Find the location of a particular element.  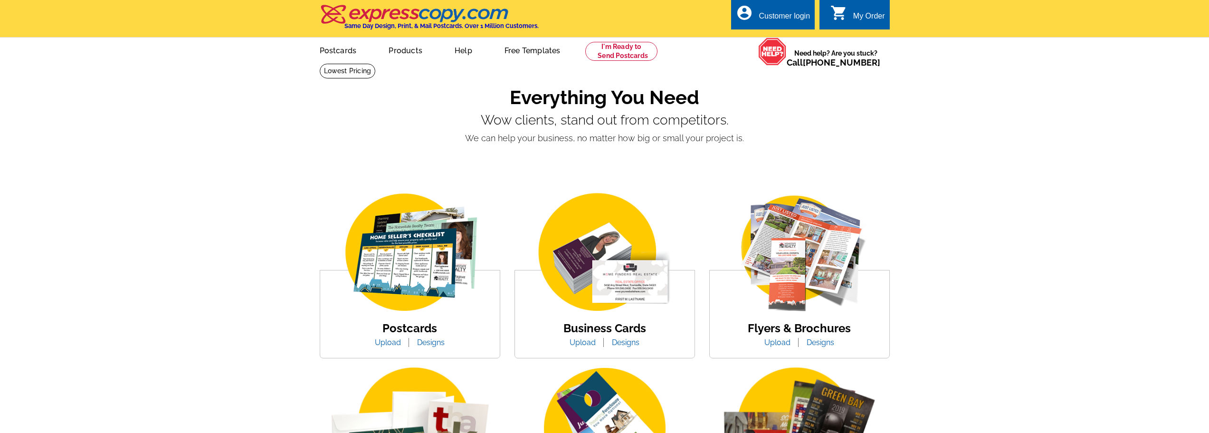

a: Business Cards is located at coordinates (605, 328).